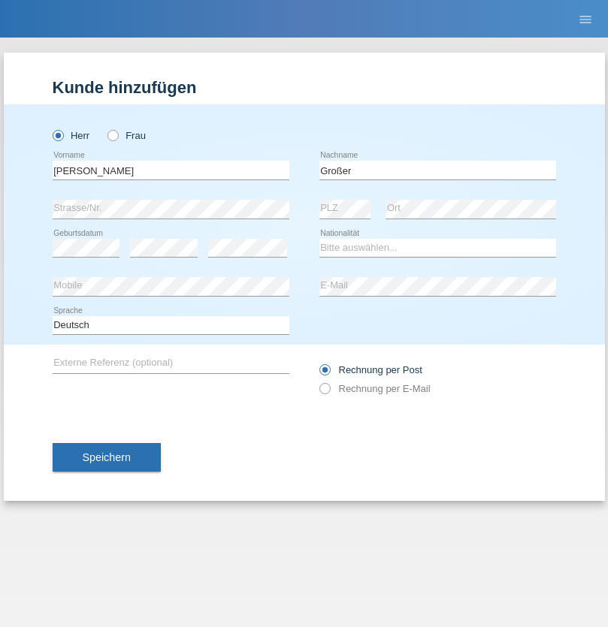 The image size is (608, 627). What do you see at coordinates (57, 134) in the screenshot?
I see `input: Herr` at bounding box center [57, 134].